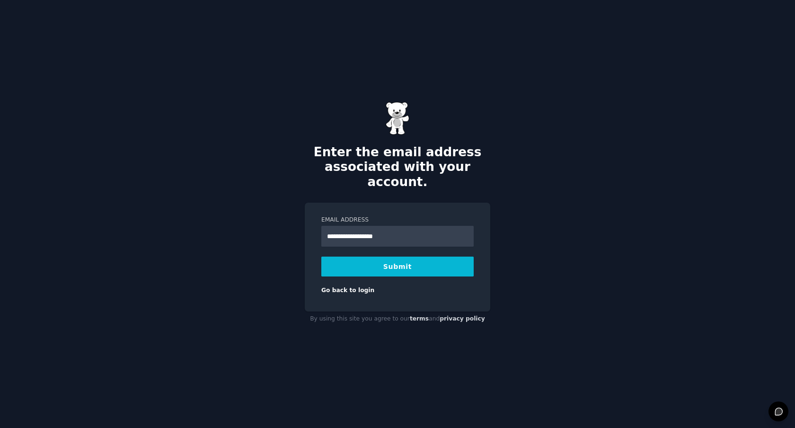 This screenshot has height=428, width=795. Describe the element at coordinates (398, 220) in the screenshot. I see `label: Email Address` at that location.